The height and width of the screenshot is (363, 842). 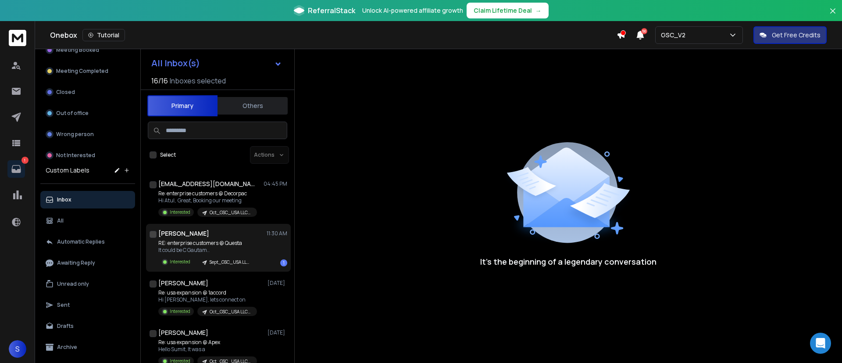 What do you see at coordinates (16, 169) in the screenshot?
I see `a: 1` at bounding box center [16, 169].